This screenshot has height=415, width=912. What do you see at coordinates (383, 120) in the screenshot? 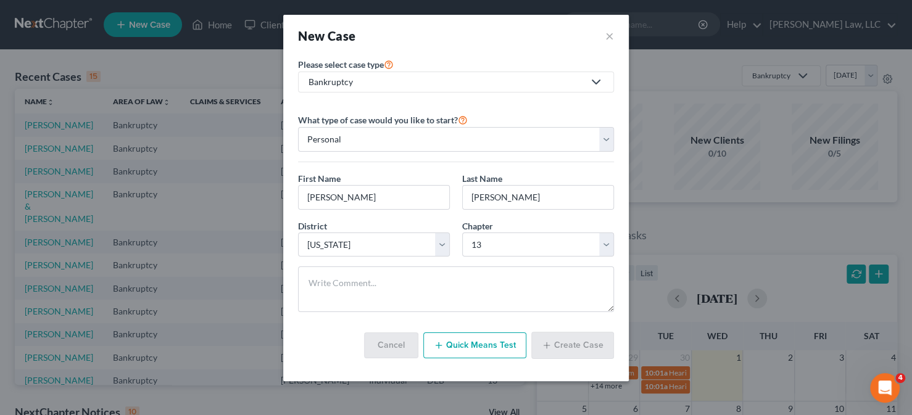
I see `label: What type of case would you like to start?` at bounding box center [383, 120].